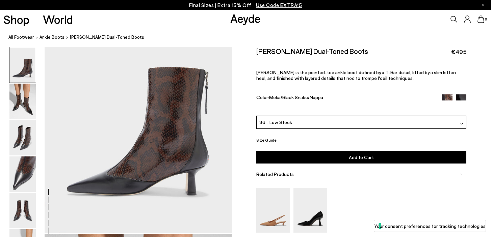 The image size is (491, 237). What do you see at coordinates (267, 140) in the screenshot?
I see `button: Size Guide` at bounding box center [267, 140].